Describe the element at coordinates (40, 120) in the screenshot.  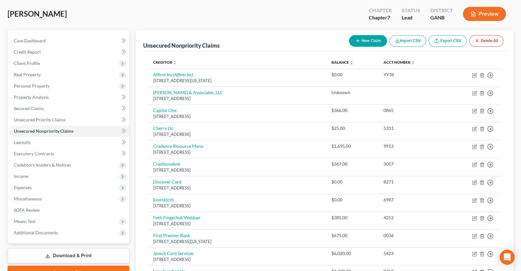
I see `span: Unsecured Priority Claims` at that location.